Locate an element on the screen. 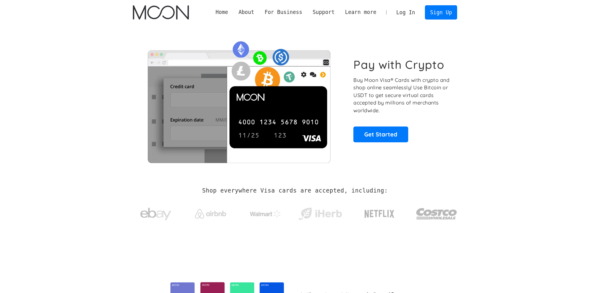 Image resolution: width=590 pixels, height=293 pixels. a: ebay is located at coordinates (156, 212).